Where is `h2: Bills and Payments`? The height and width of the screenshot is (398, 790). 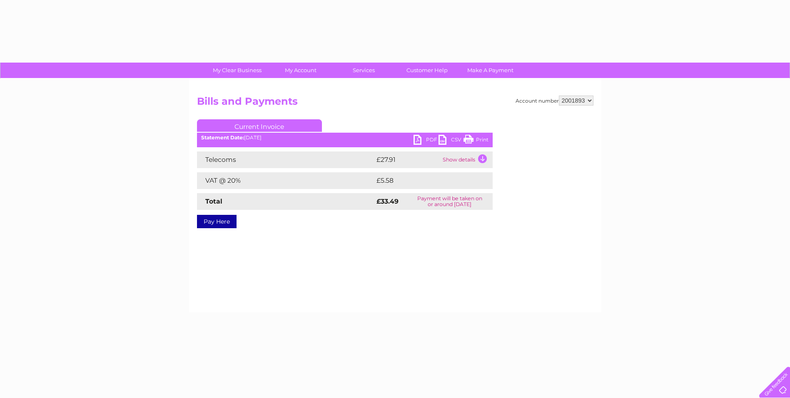 h2: Bills and Payments is located at coordinates (395, 103).